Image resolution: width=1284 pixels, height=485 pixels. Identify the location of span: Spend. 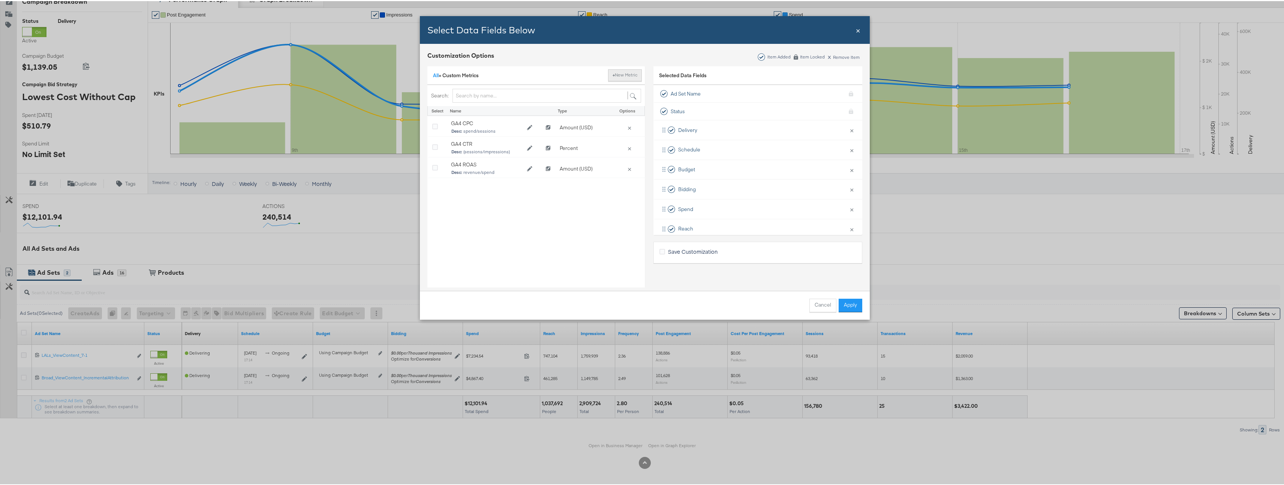
(686, 208).